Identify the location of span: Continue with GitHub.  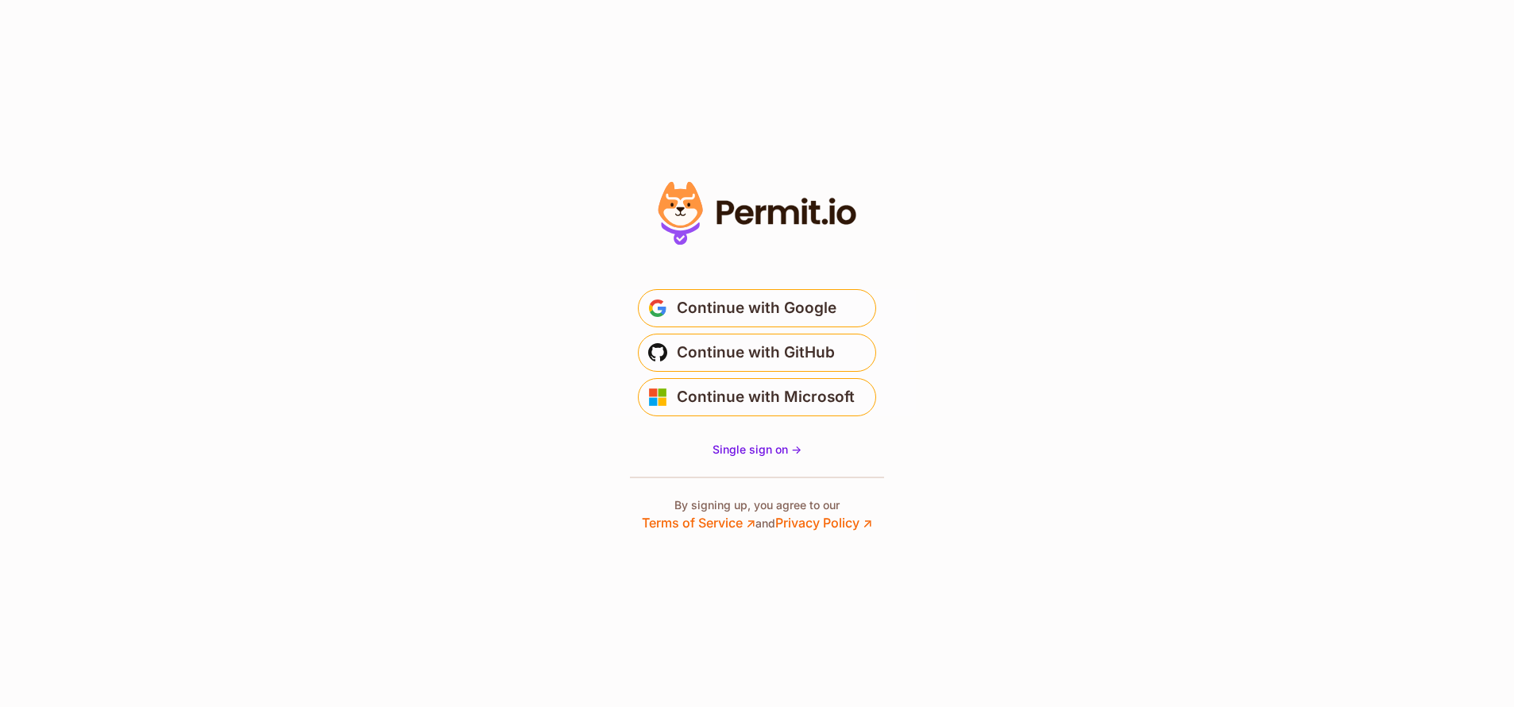
(756, 353).